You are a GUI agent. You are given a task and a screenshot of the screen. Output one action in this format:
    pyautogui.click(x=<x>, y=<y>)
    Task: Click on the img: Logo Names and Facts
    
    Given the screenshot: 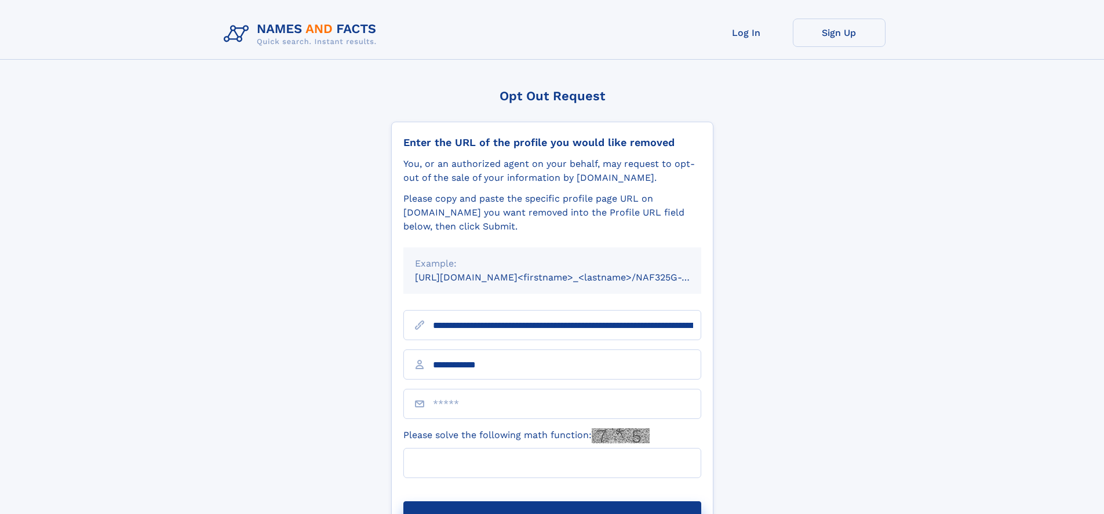 What is the action you would take?
    pyautogui.click(x=303, y=34)
    